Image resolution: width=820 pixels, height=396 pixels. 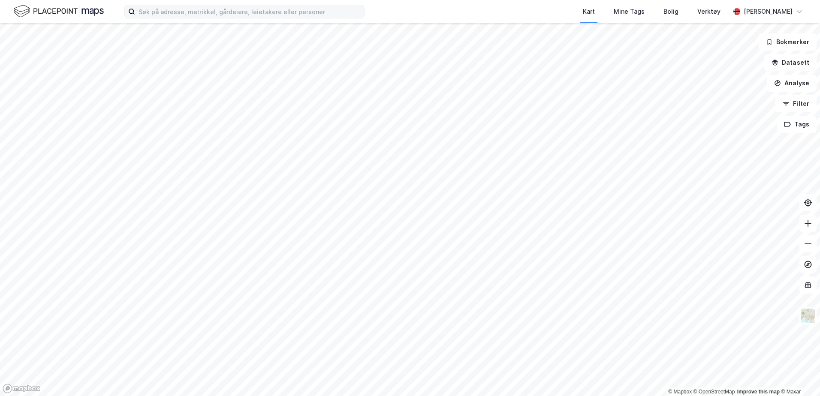 I want to click on input: Søk på adresse, matrikkel, gårdeiere, leietakere eller personer, so click(x=250, y=12).